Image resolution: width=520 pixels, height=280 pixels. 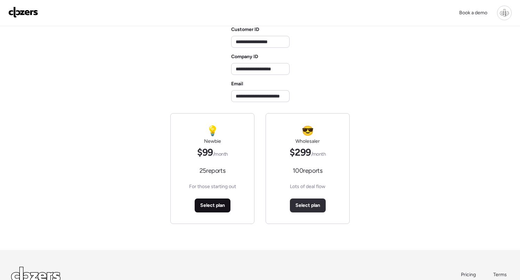 What do you see at coordinates (237, 83) in the screenshot?
I see `label: Email` at bounding box center [237, 83].